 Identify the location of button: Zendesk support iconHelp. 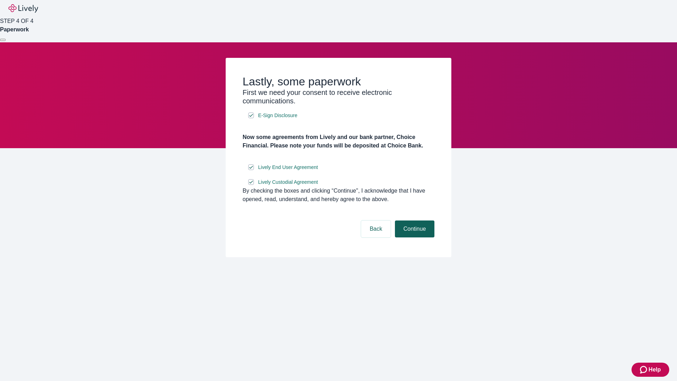
(650, 370).